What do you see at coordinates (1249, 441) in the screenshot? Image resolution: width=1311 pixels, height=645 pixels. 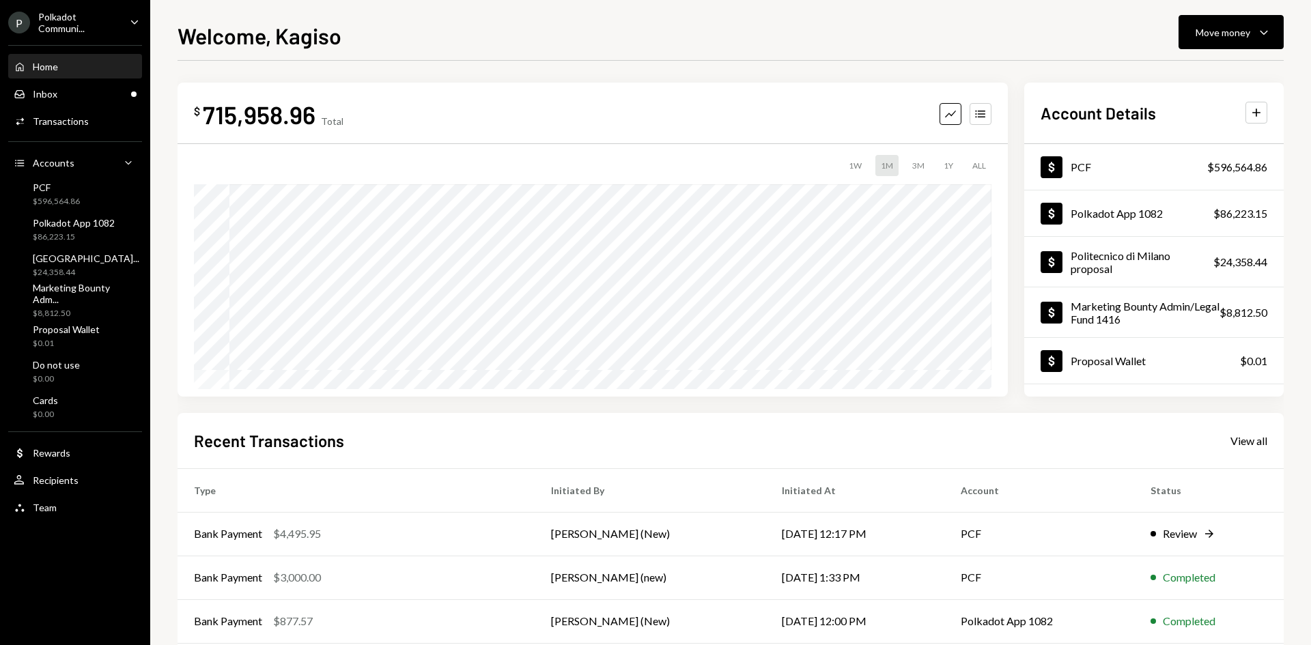 I see `div: View all` at bounding box center [1249, 441].